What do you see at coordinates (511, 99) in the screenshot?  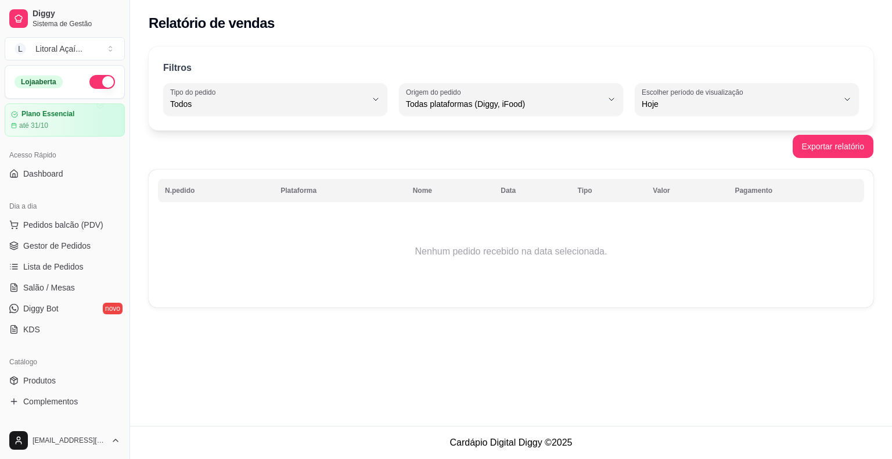 I see `button: Origem do pedidoTodas plataformas (Diggy, iFood)` at bounding box center [511, 99].